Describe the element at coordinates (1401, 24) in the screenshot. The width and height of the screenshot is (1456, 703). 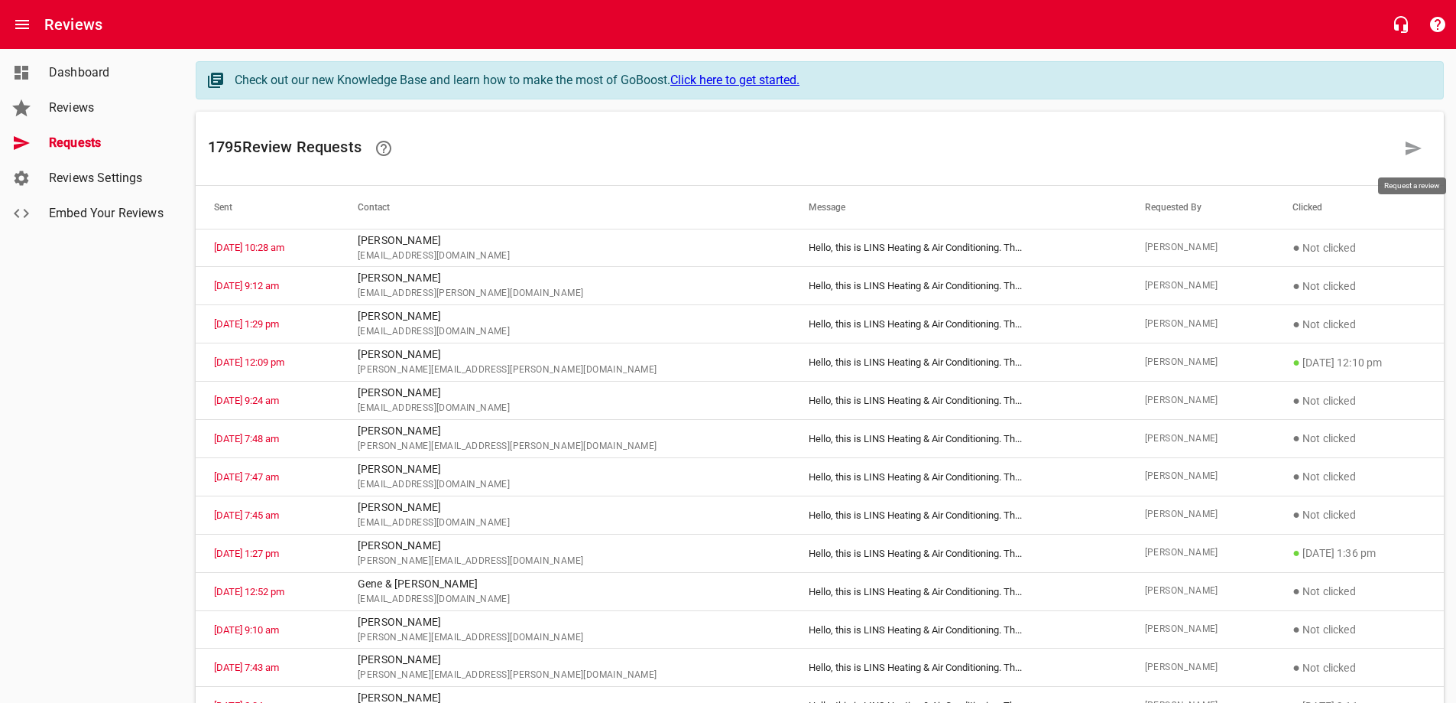
I see `button: Live Chat` at that location.